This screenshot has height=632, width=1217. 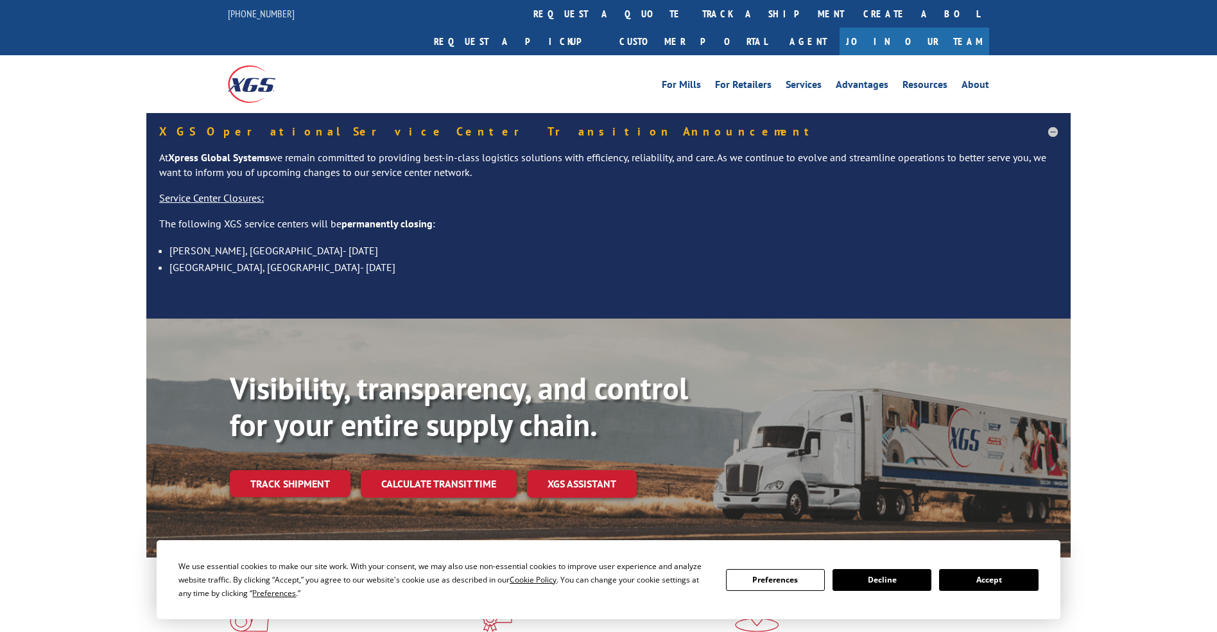 I want to click on button: Decline, so click(x=882, y=580).